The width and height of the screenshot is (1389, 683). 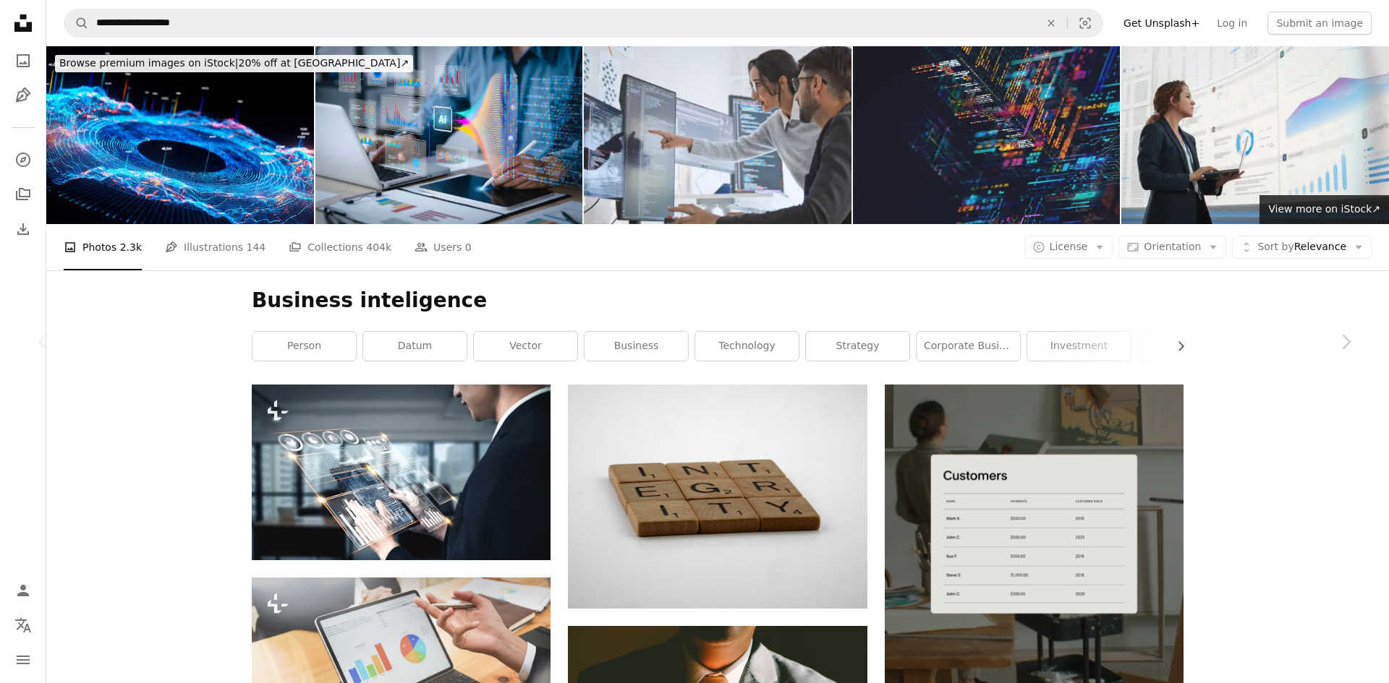 I want to click on img: Data Analysis for Business and Finance Concept. Graphic interface showing future computer technol..., so click(x=401, y=472).